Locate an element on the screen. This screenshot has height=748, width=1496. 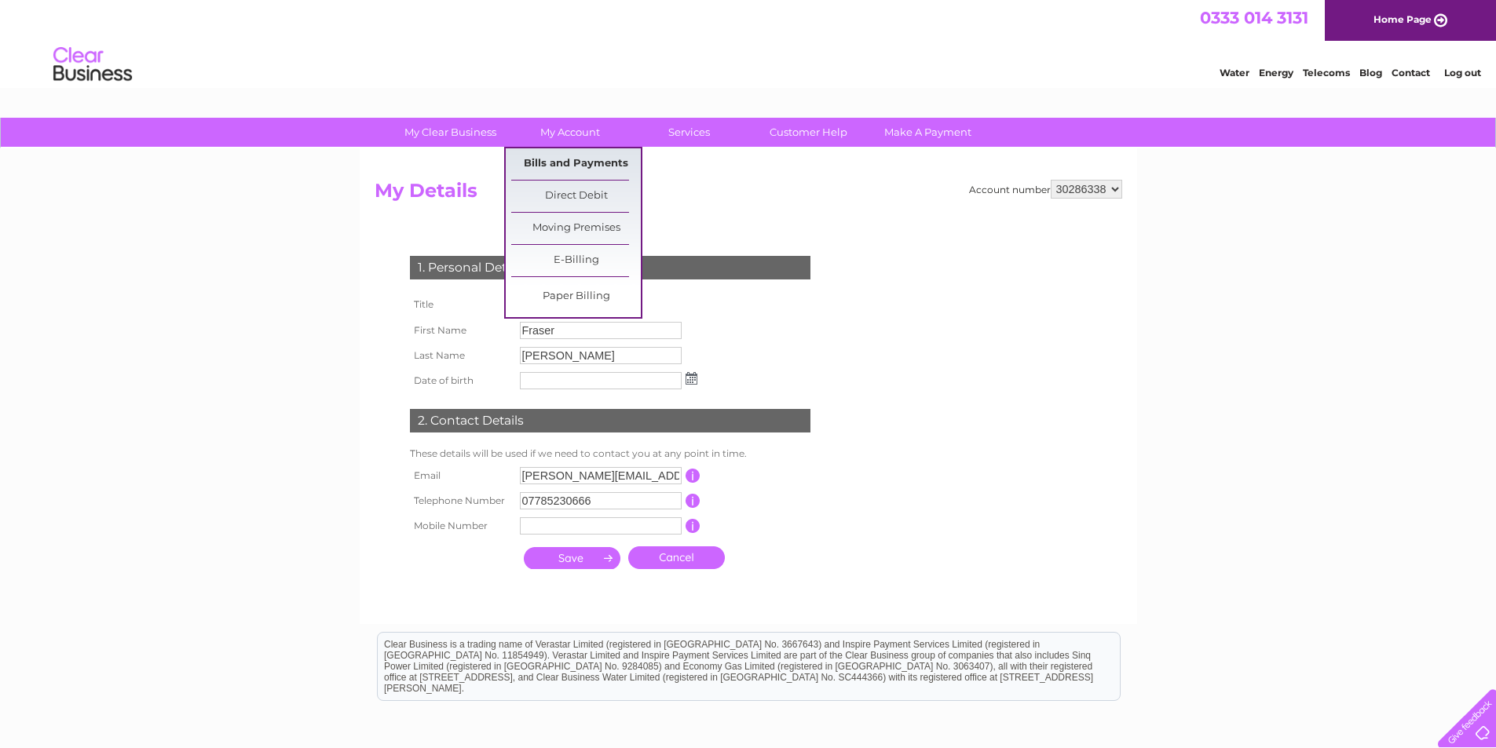
a: Cancel is located at coordinates (676, 558).